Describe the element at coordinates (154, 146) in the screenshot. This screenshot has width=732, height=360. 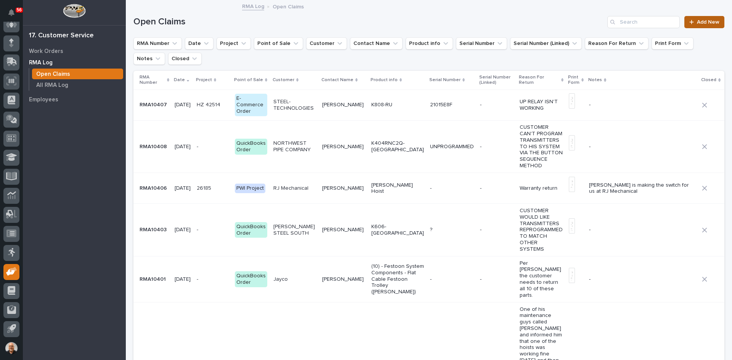
I see `p: RMA10408` at that location.